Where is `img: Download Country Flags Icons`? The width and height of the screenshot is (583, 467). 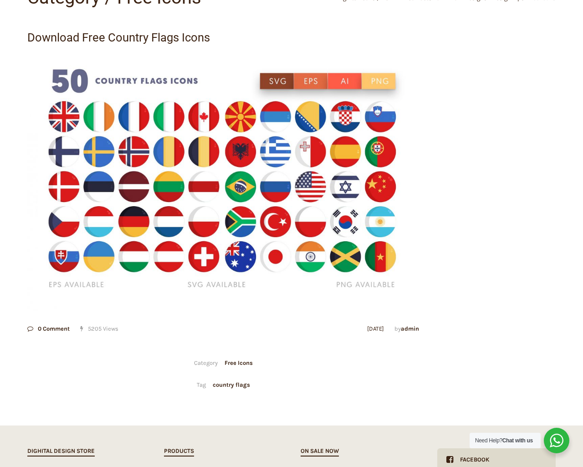 img: Download Country Flags Icons is located at coordinates (223, 180).